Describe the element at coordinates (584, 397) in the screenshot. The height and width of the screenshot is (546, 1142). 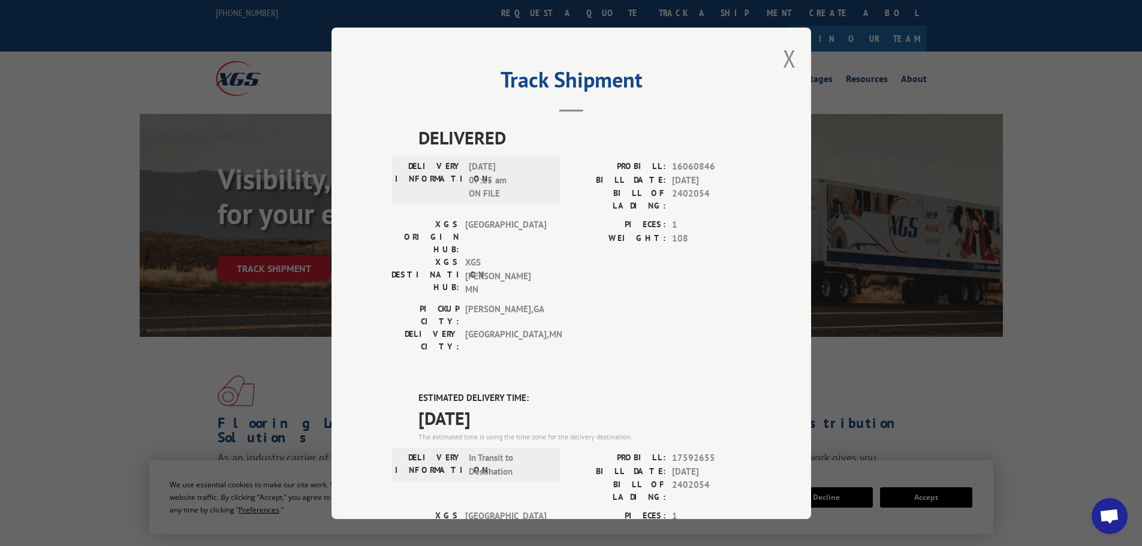
I see `label: ESTIMATED DELIVERY TIME:` at that location.